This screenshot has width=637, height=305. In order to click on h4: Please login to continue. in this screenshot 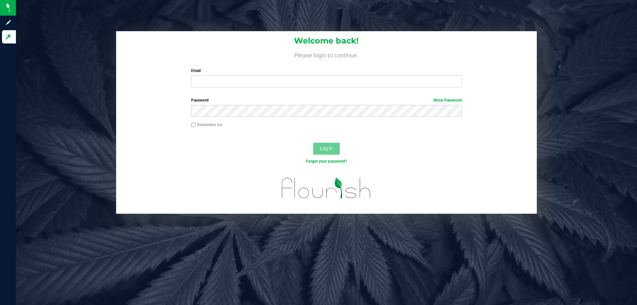, I will do `click(327, 54)`.